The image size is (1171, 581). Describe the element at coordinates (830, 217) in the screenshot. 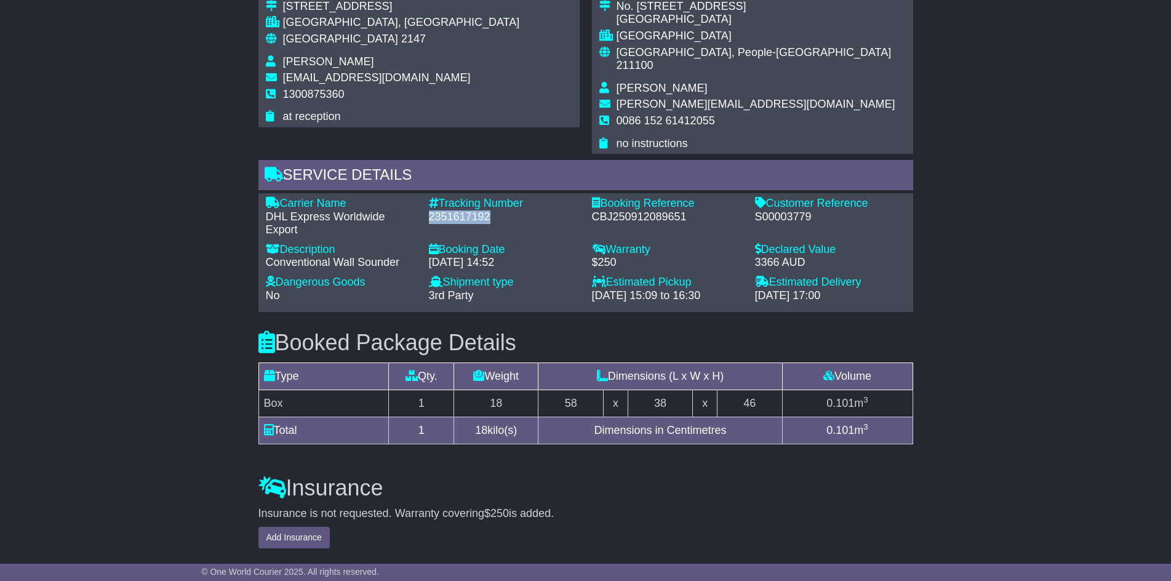

I see `div: S00003779` at that location.